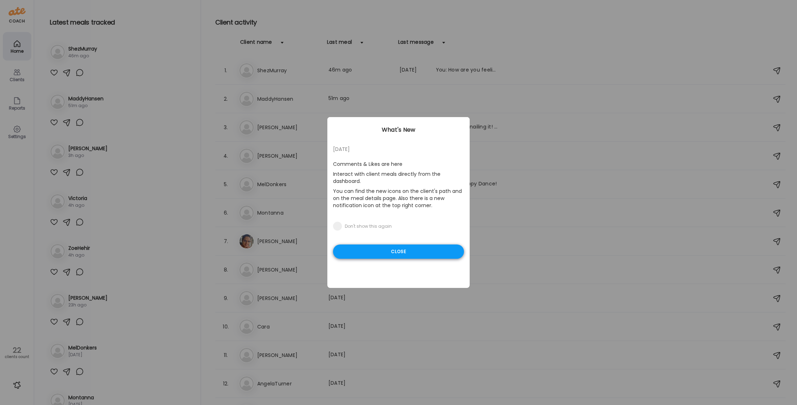 Image resolution: width=797 pixels, height=405 pixels. Describe the element at coordinates (398, 164) in the screenshot. I see `p: Comments & Likes are here` at that location.